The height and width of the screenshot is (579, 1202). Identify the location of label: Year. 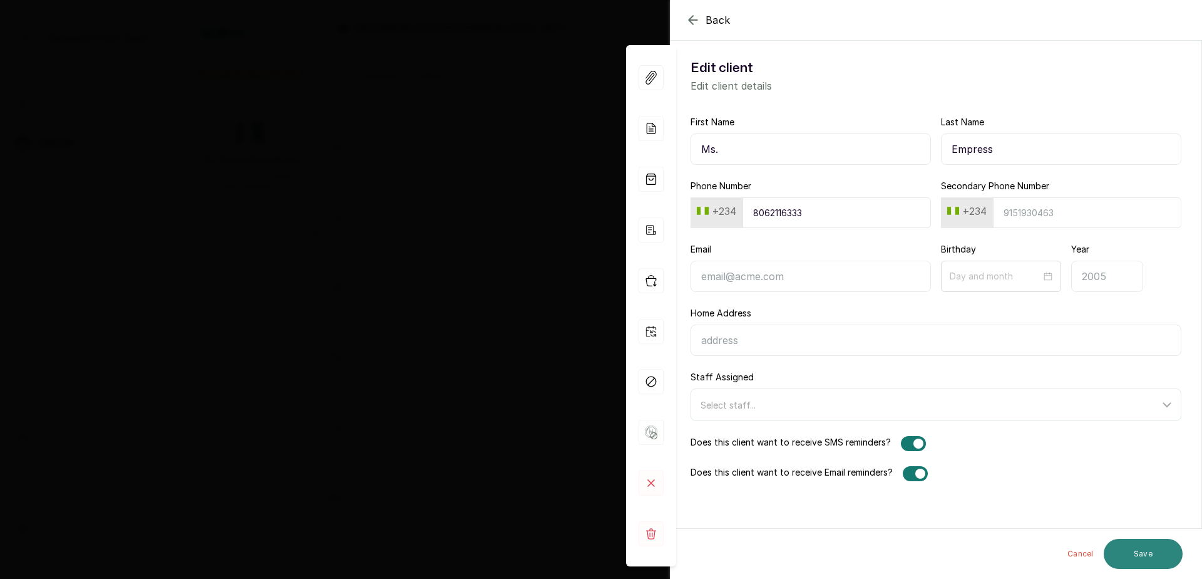
(1080, 249).